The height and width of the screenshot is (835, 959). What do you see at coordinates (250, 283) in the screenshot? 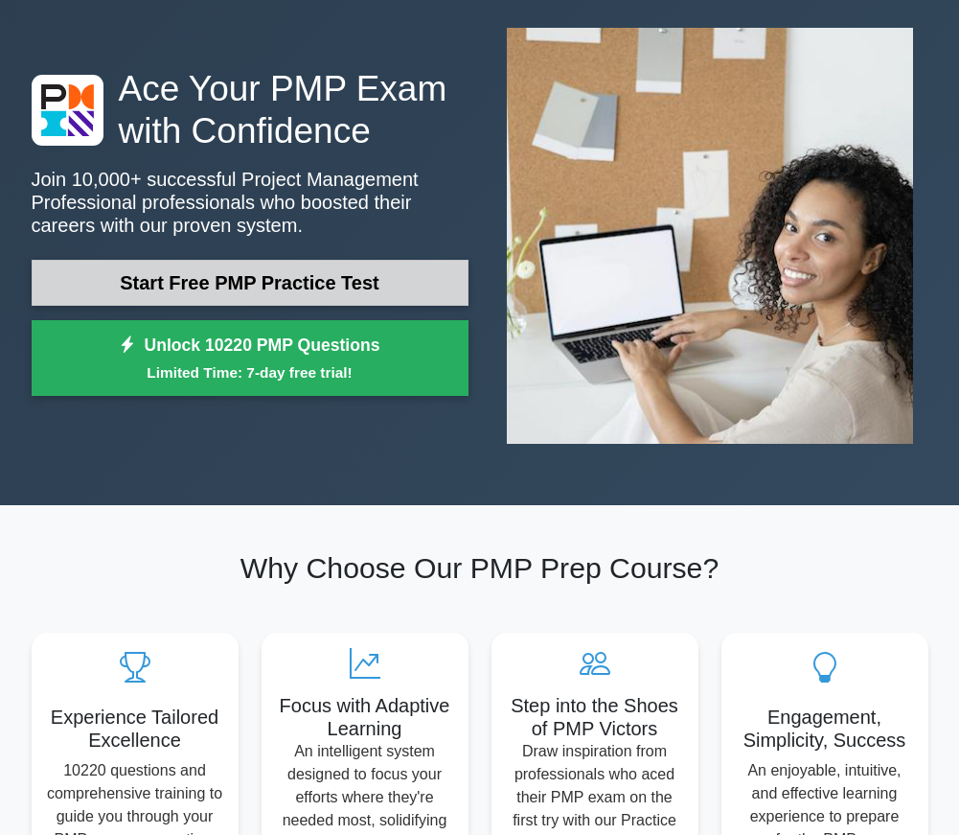
I see `a: Start Free PMP Practice Test` at bounding box center [250, 283].